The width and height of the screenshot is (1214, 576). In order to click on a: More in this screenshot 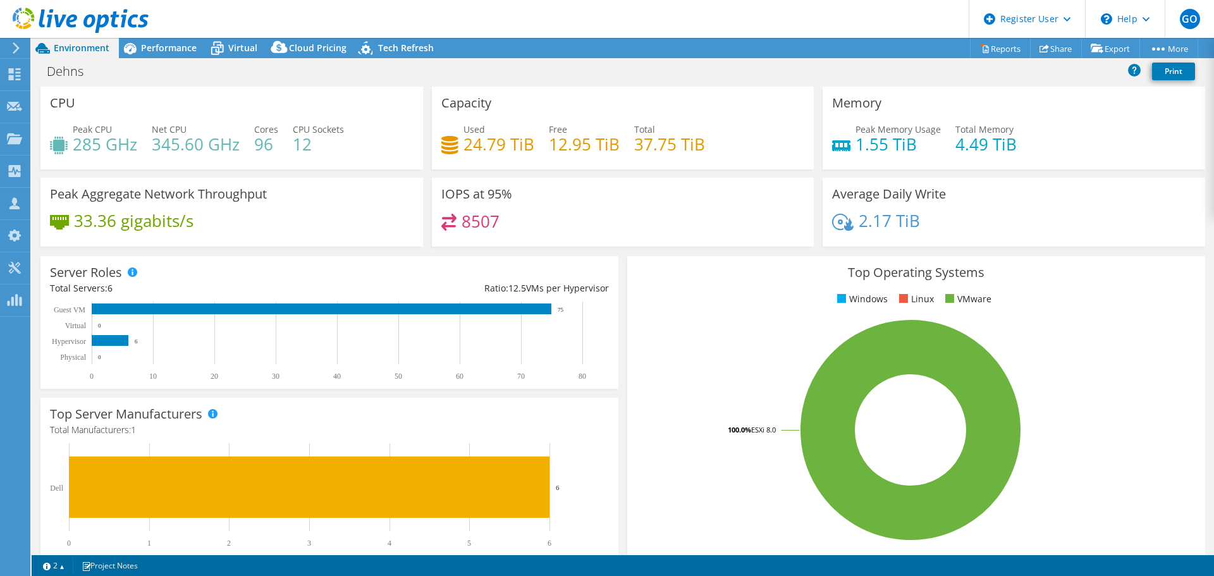, I will do `click(1168, 48)`.